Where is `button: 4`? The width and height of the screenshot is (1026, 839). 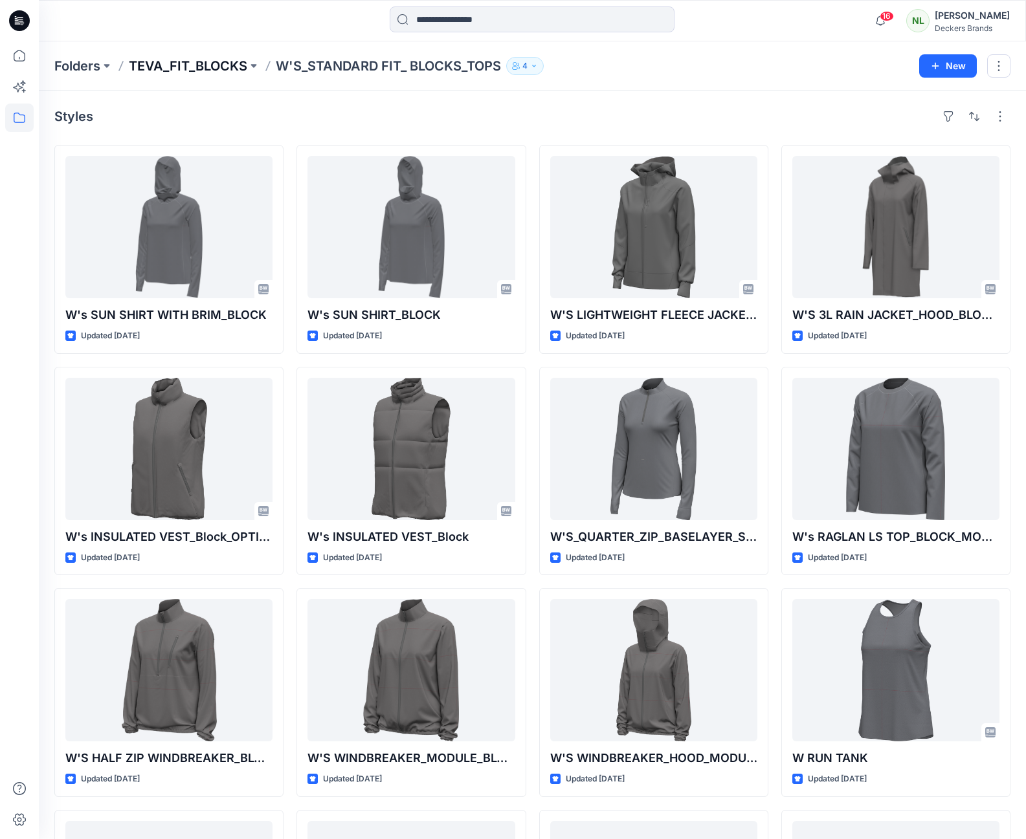
button: 4 is located at coordinates (525, 66).